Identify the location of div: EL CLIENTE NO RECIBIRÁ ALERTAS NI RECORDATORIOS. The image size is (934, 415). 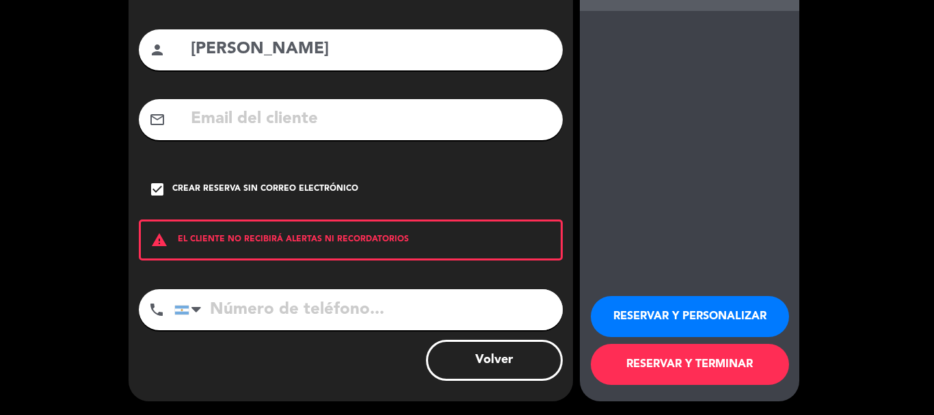
(351, 240).